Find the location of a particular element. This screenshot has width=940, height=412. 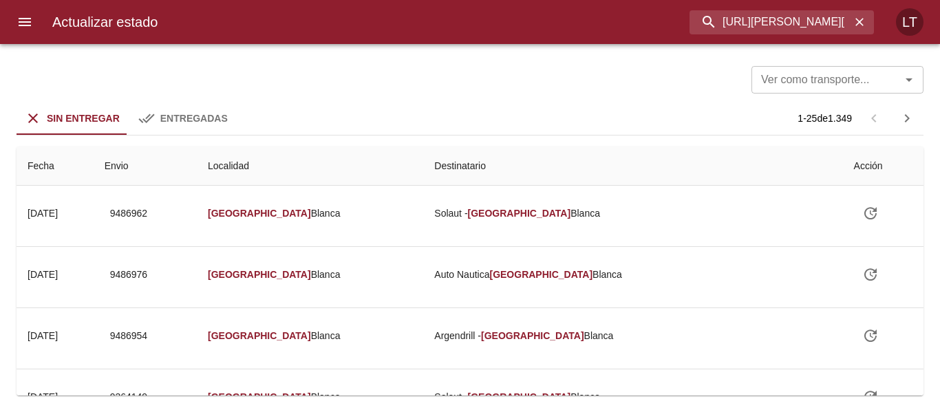

span: 9486976 is located at coordinates (129, 275).